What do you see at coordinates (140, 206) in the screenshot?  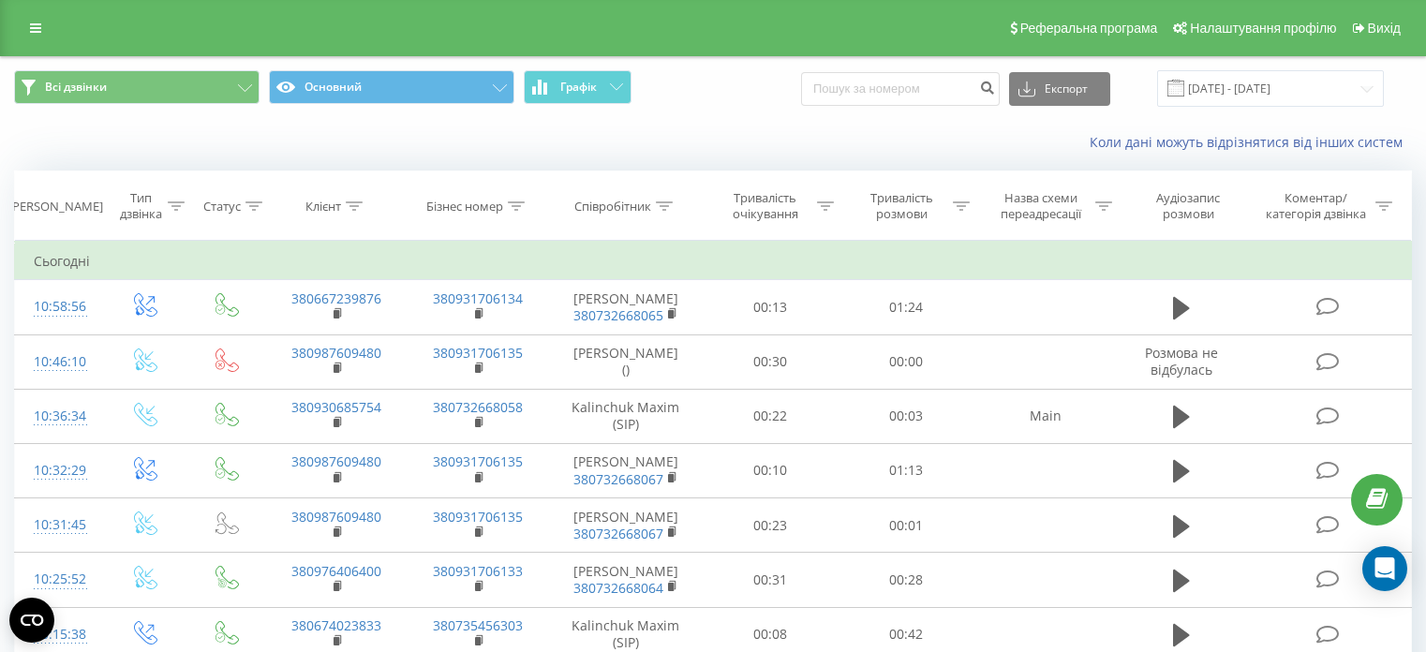 I see `div: Тип дзвінка` at bounding box center [140, 206].